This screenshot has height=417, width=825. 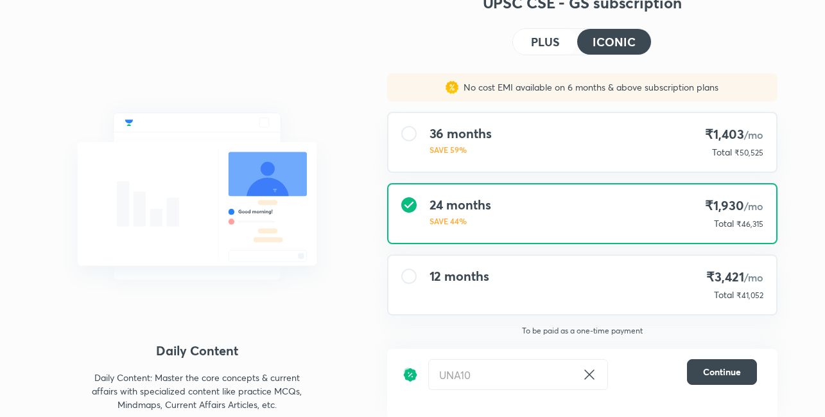 What do you see at coordinates (452, 87) in the screenshot?
I see `img: sales discount` at bounding box center [452, 87].